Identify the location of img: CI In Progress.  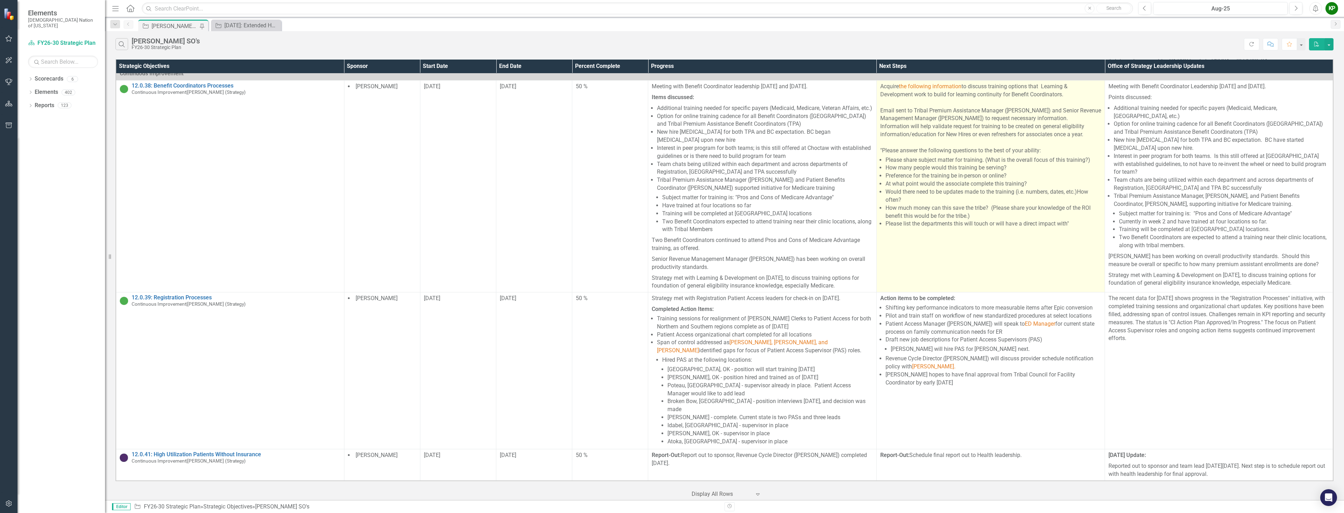
(124, 457).